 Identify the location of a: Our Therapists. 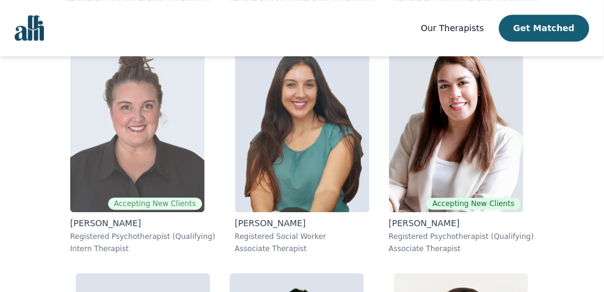
(452, 28).